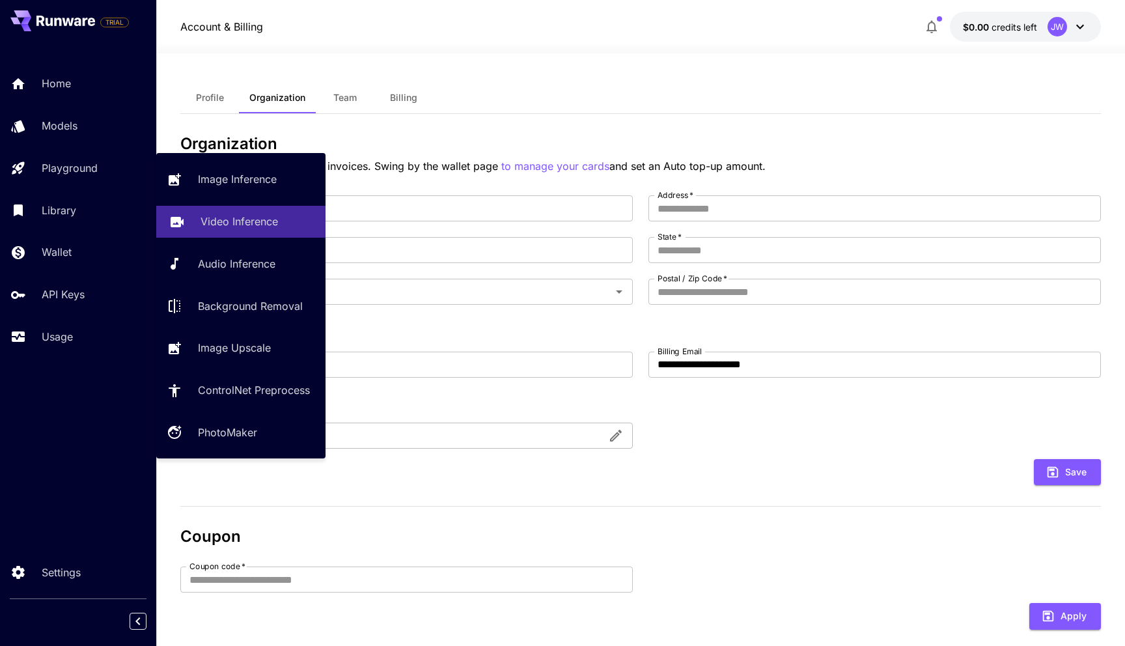 The width and height of the screenshot is (1125, 646). What do you see at coordinates (977, 27) in the screenshot?
I see `span: $0.00` at bounding box center [977, 27].